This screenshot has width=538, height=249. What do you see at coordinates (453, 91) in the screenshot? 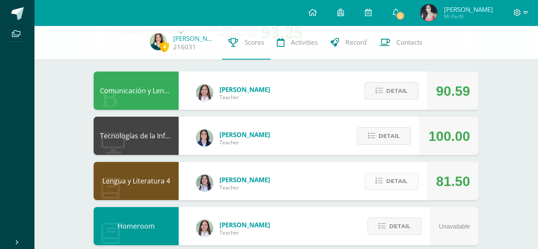
I see `div: 90.59` at bounding box center [453, 91].